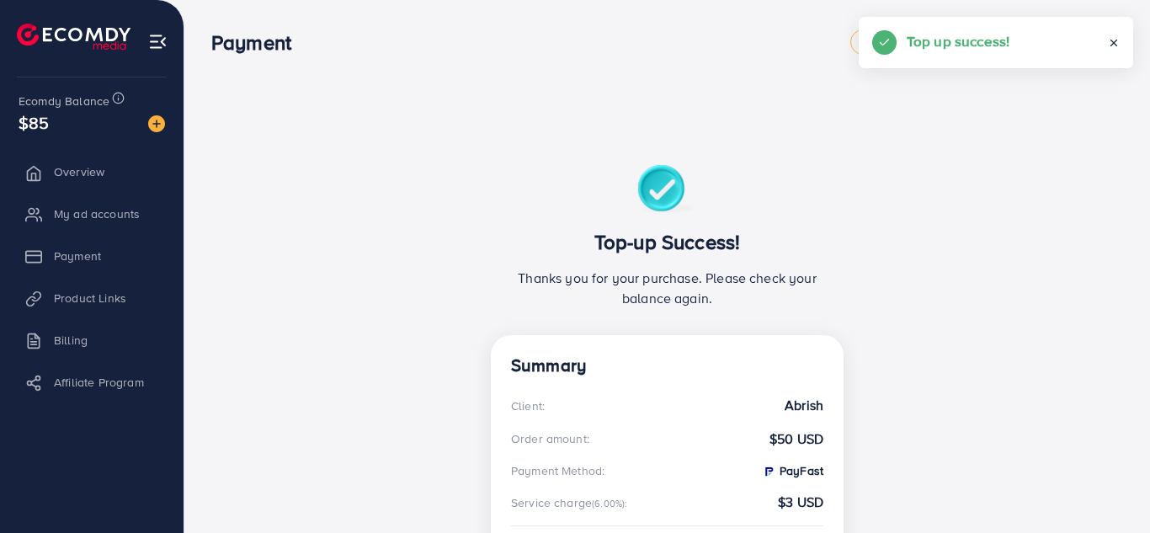 This screenshot has height=533, width=1150. I want to click on img: PayFast, so click(769, 472).